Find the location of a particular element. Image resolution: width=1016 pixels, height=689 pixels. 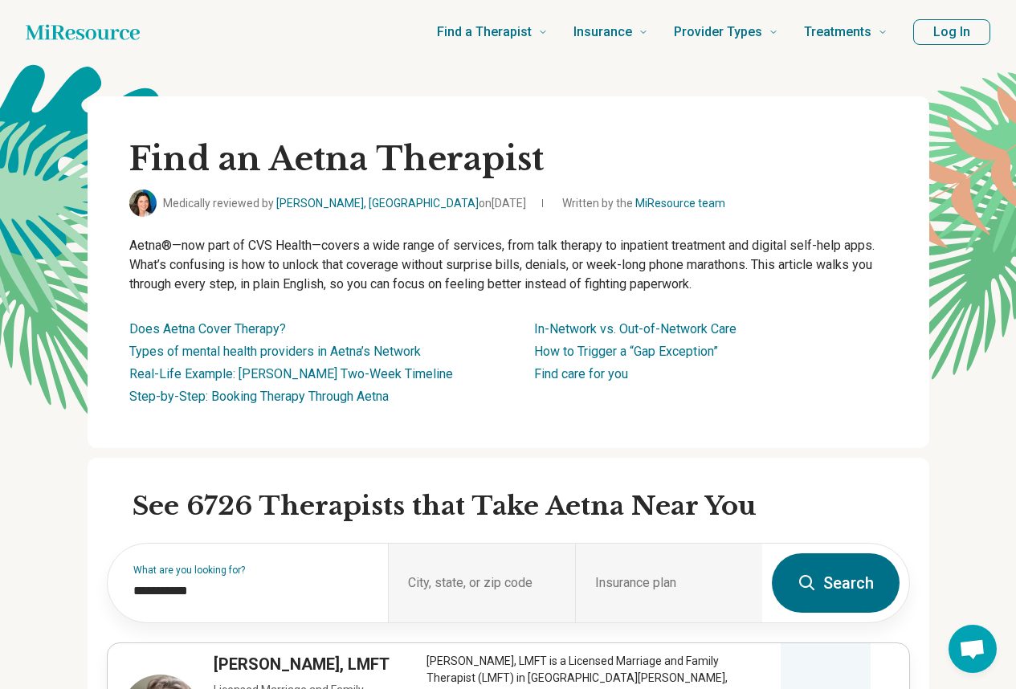

h1: Find an Aetna Therapist is located at coordinates (509, 159).